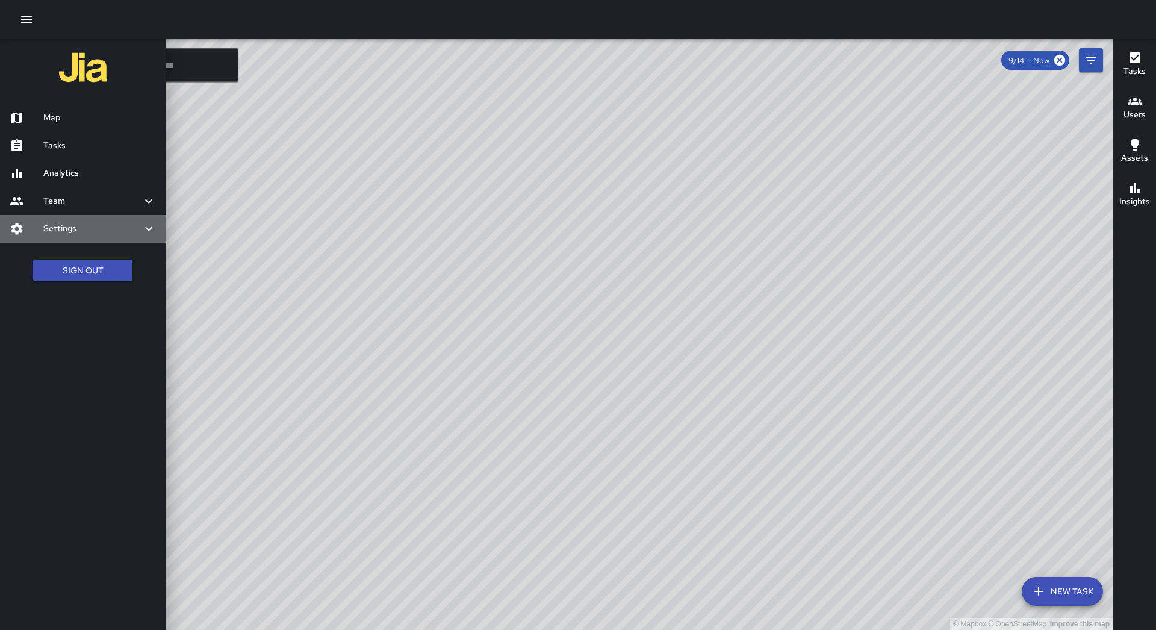  Describe the element at coordinates (1134, 115) in the screenshot. I see `h6: Users` at that location.